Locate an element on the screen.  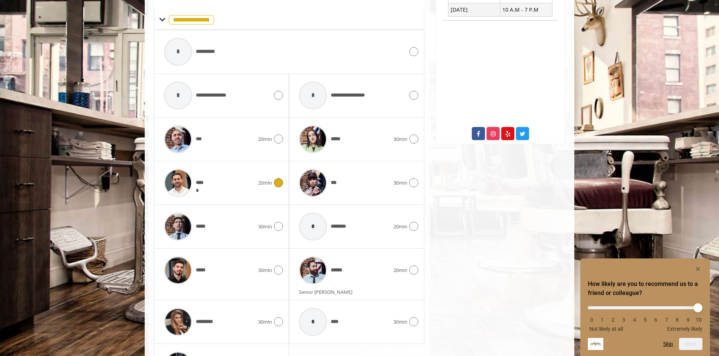
li: 10 is located at coordinates (699, 320).